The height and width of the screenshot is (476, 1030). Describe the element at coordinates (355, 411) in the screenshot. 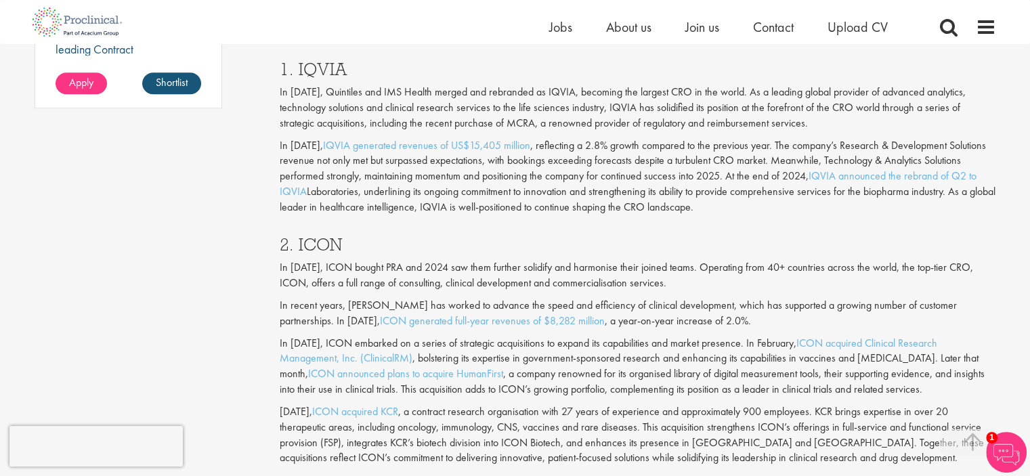

I see `a: ICON acquired KCR` at that location.